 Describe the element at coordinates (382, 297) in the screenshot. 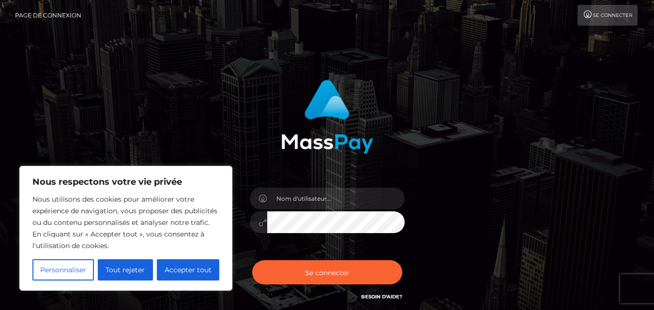

I see `font: Besoin d'aide?` at that location.